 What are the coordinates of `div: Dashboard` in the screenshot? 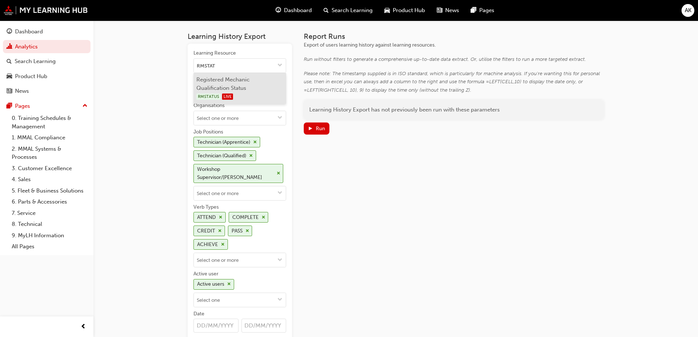 It's located at (29, 32).